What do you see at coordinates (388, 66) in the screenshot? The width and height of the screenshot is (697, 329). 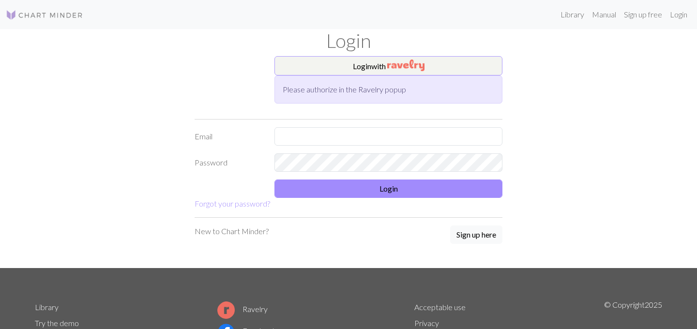 I see `button: Loginwith` at bounding box center [388, 66].